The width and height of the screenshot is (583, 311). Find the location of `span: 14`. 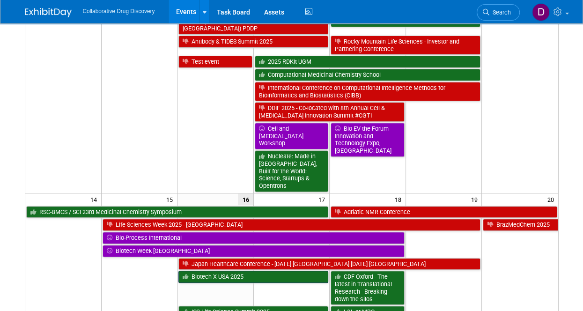

span: 14 is located at coordinates (95, 199).